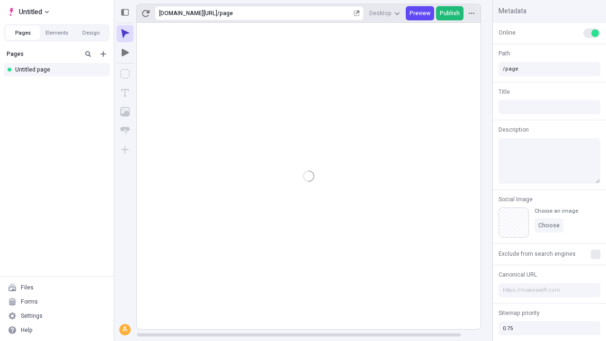  I want to click on span: Publish, so click(449, 13).